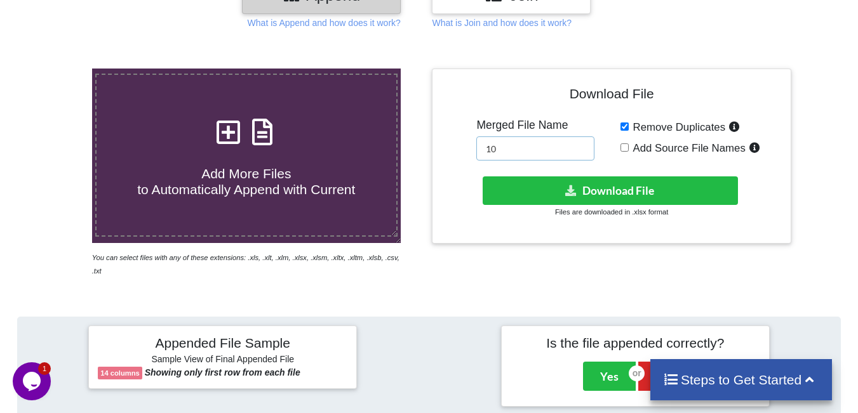 This screenshot has width=858, height=413. Describe the element at coordinates (609, 377) in the screenshot. I see `button: Yes` at that location.